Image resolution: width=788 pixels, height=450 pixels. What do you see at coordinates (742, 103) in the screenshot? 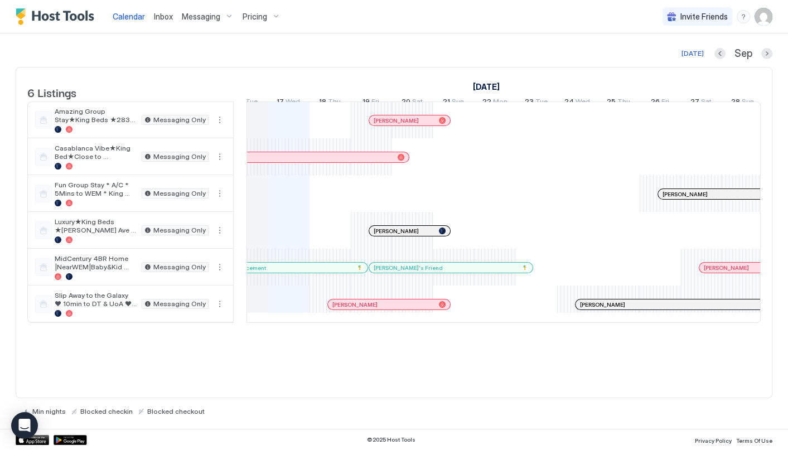
I see `a: September 28, 2025` at bounding box center [742, 103].